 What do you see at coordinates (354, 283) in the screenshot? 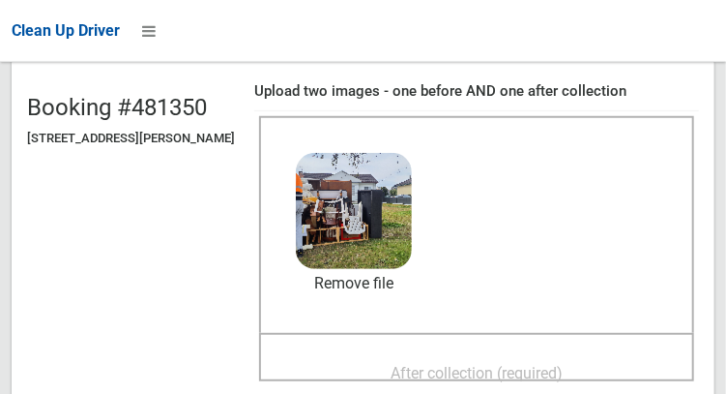
I see `a: Remove file` at bounding box center [354, 283].